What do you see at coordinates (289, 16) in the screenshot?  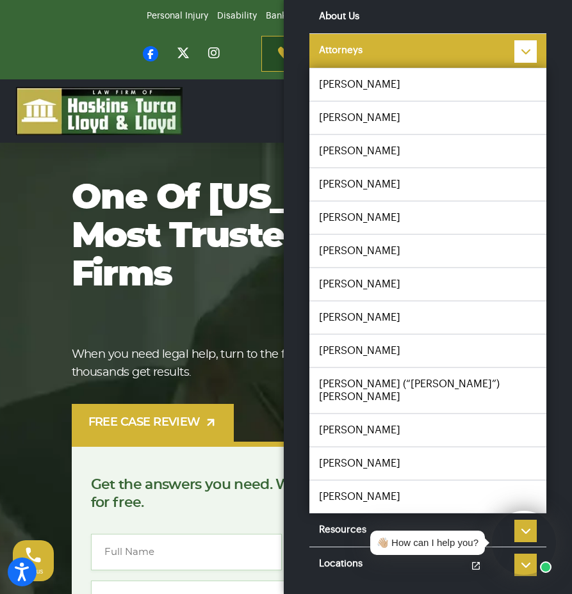 I see `a: Bankruptcy` at bounding box center [289, 16].